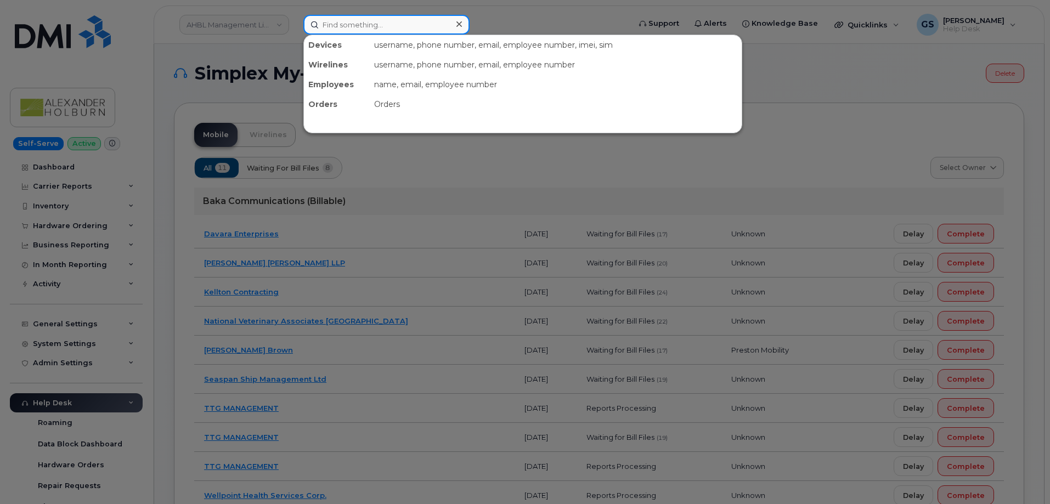 This screenshot has height=504, width=1050. Describe the element at coordinates (337, 45) in the screenshot. I see `div: Devices` at that location.